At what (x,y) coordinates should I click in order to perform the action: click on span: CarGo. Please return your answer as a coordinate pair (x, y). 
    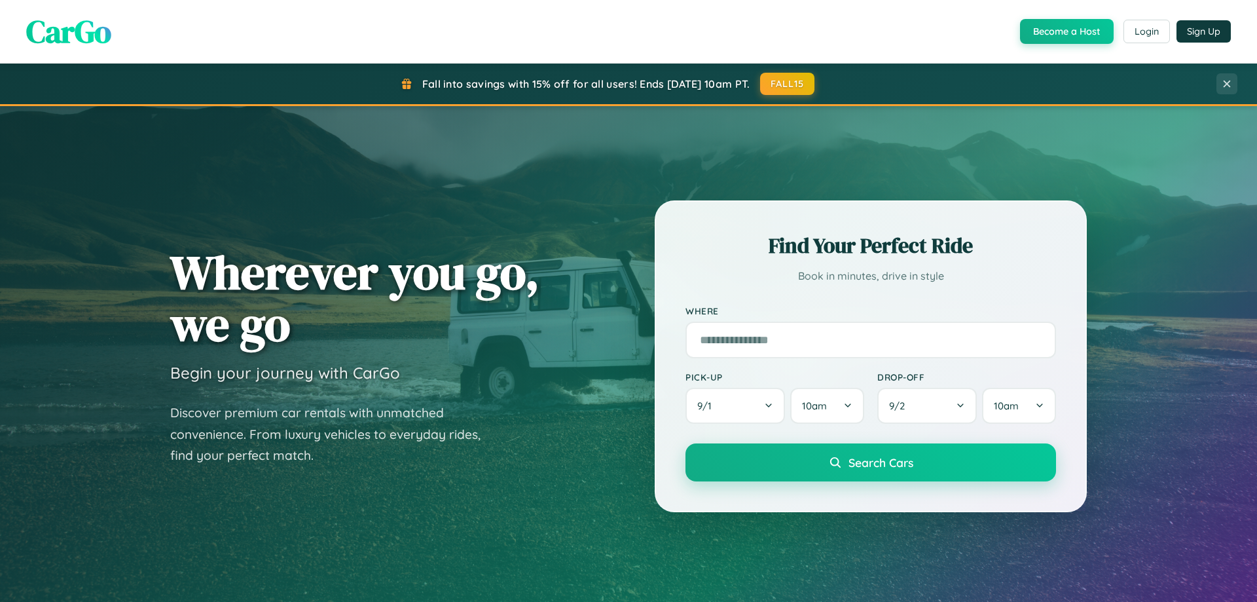
    Looking at the image, I should click on (69, 31).